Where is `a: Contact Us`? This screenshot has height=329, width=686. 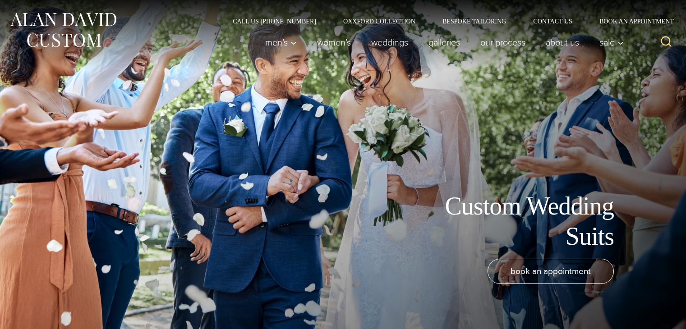 a: Contact Us is located at coordinates (552, 21).